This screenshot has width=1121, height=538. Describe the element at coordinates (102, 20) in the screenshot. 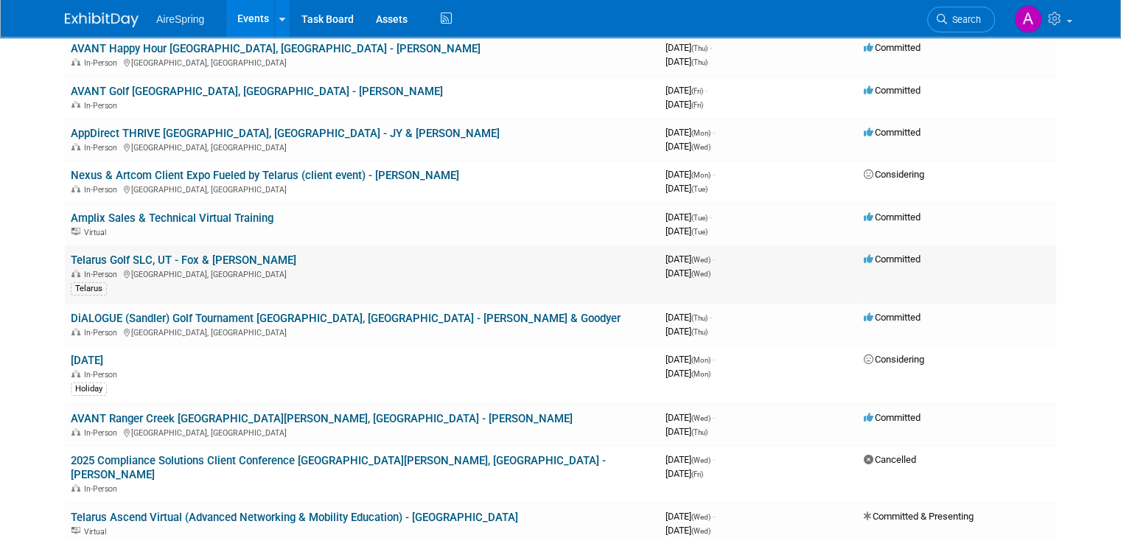

I see `img: ExhibitDay` at that location.